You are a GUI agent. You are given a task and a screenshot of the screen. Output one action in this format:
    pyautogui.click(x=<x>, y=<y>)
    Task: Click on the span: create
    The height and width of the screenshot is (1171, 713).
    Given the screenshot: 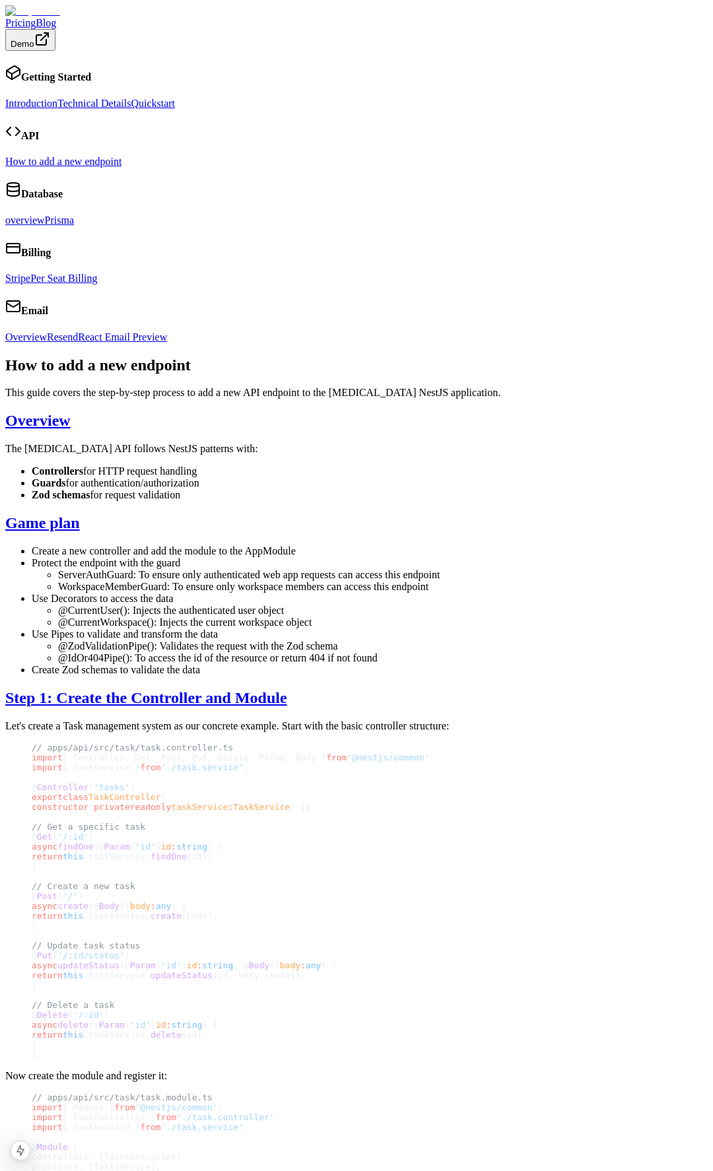 What is the action you would take?
    pyautogui.click(x=166, y=915)
    